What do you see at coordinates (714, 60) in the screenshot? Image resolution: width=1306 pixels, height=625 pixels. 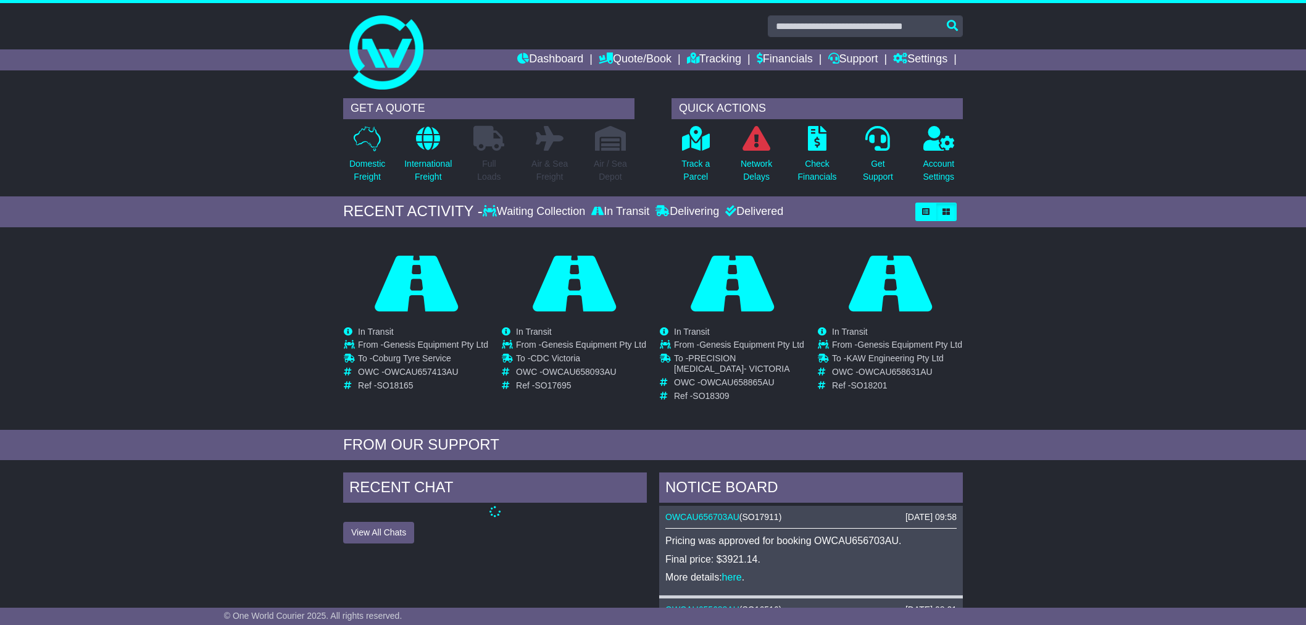 I see `a: Tracking` at bounding box center [714, 60].